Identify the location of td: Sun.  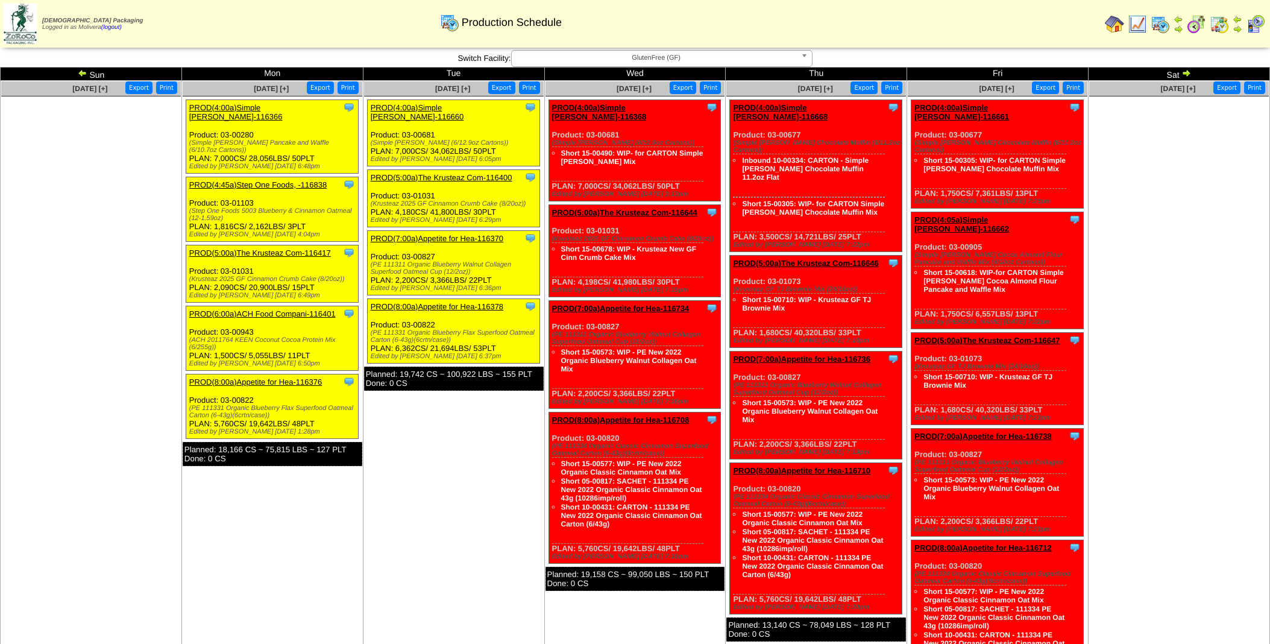
(91, 74).